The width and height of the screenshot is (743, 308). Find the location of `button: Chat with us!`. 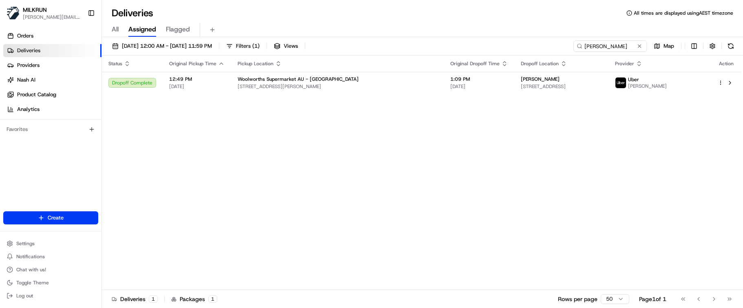

button: Chat with us! is located at coordinates (51, 269).